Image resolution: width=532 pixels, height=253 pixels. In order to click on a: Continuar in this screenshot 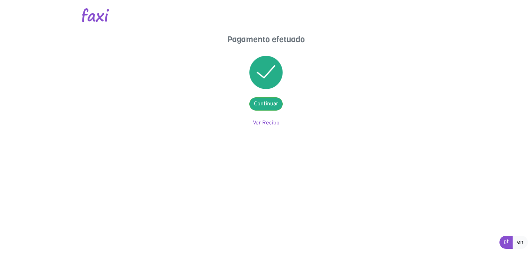, I will do `click(266, 104)`.